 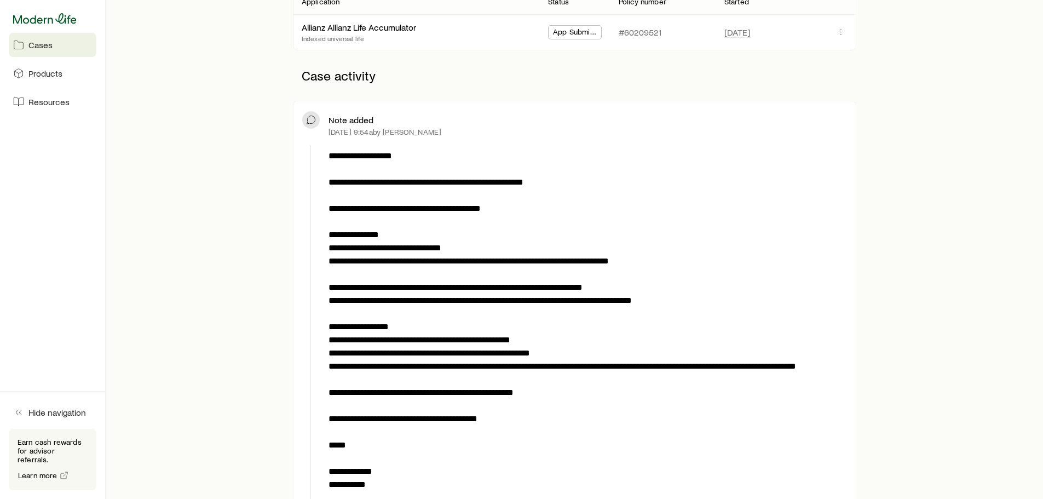 I want to click on span: Learn more, so click(x=38, y=475).